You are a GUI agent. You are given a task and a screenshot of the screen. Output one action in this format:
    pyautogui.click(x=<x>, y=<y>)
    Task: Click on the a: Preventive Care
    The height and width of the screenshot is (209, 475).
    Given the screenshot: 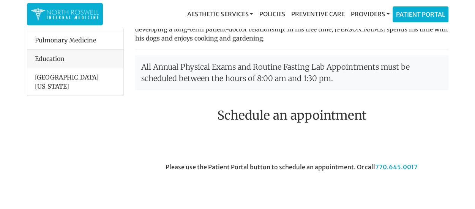 What is the action you would take?
    pyautogui.click(x=317, y=14)
    